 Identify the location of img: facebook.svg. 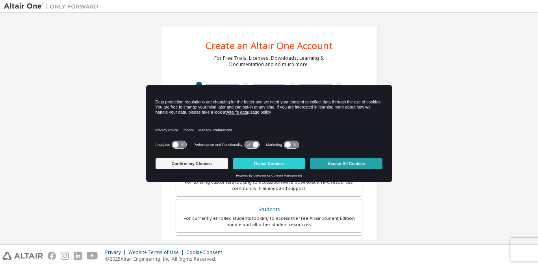
(52, 256).